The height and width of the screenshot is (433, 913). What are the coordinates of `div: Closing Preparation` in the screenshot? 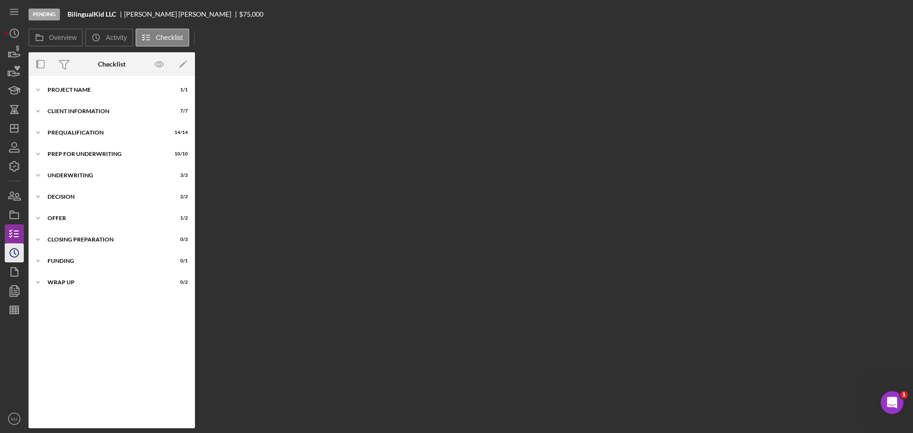 It's located at (106, 240).